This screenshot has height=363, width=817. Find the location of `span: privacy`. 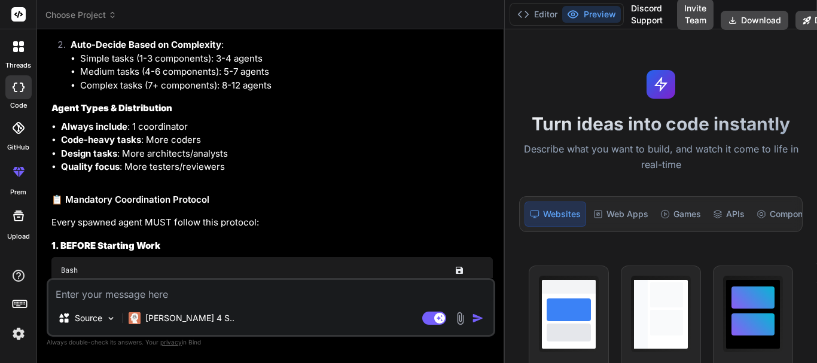

span: privacy is located at coordinates (171, 342).